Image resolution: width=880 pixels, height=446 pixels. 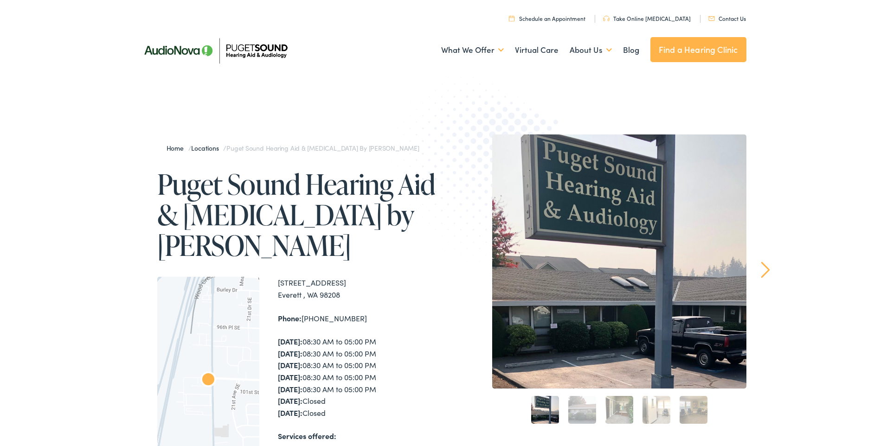 I want to click on a: About Us, so click(x=591, y=50).